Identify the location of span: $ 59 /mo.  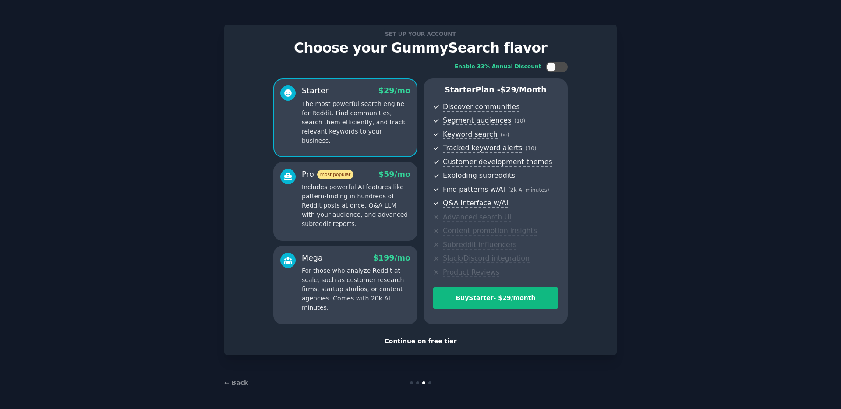
(394, 174).